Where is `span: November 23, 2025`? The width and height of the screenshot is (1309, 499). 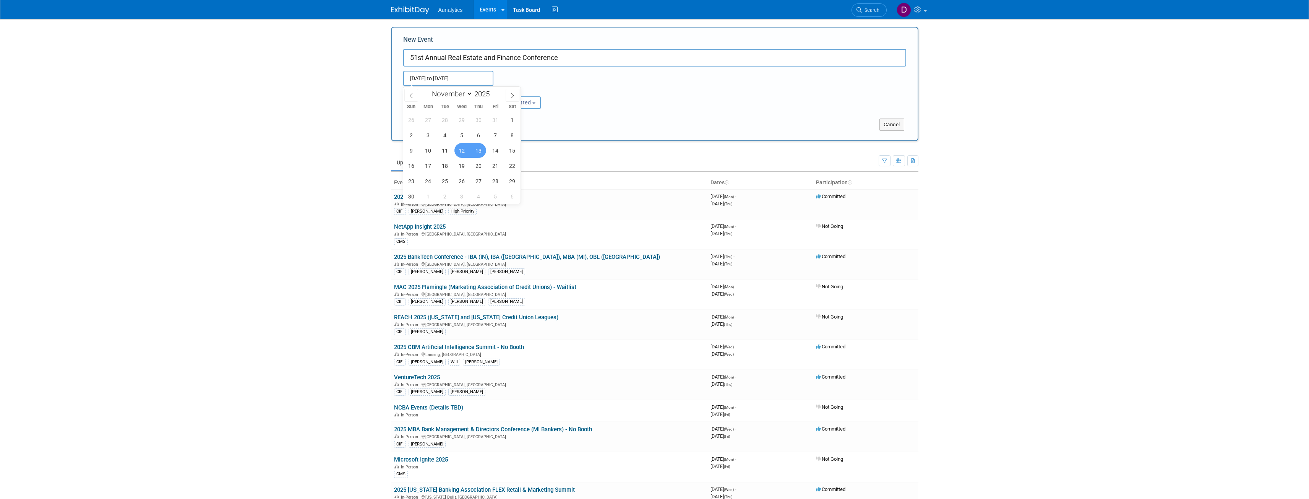 span: November 23, 2025 is located at coordinates (411, 181).